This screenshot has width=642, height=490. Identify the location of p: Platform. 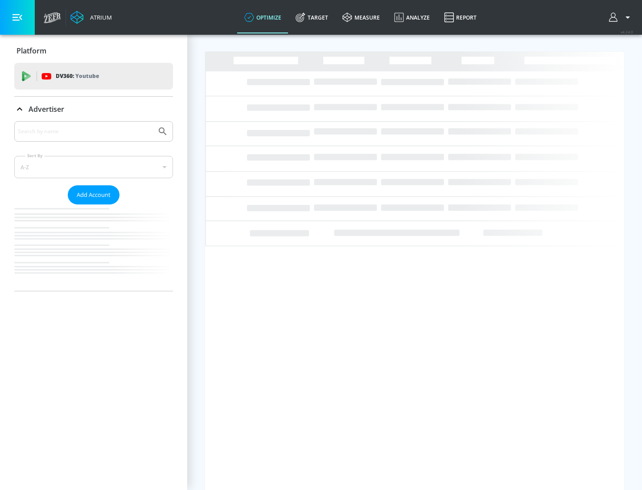
(31, 51).